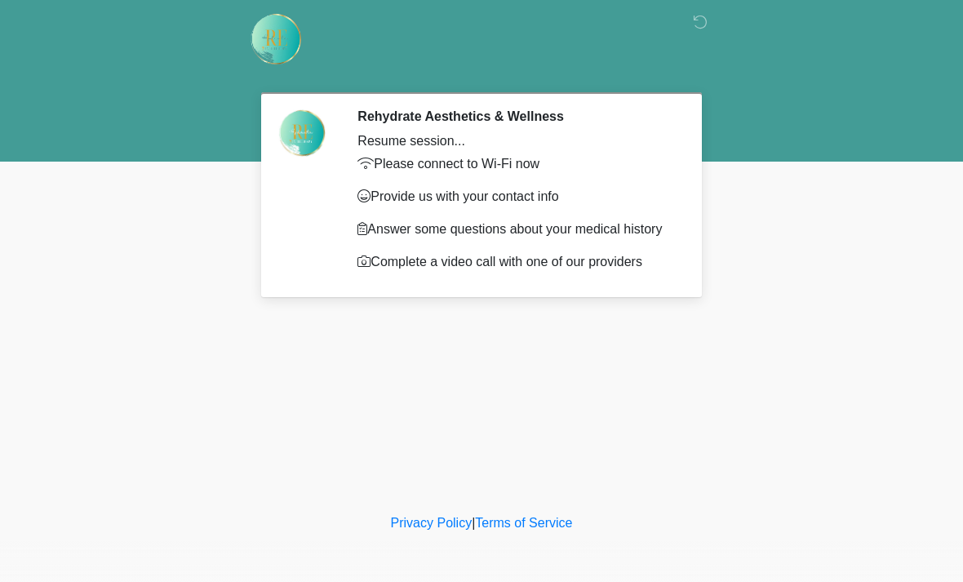 The width and height of the screenshot is (963, 582). What do you see at coordinates (515, 262) in the screenshot?
I see `p: Complete a video call with one of our providers` at bounding box center [515, 262].